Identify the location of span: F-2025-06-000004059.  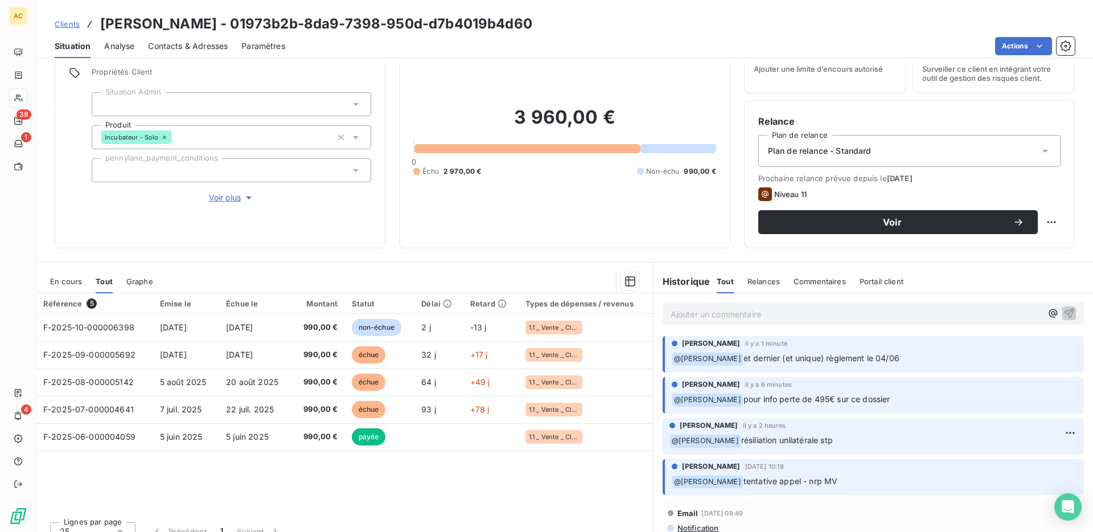
(89, 436).